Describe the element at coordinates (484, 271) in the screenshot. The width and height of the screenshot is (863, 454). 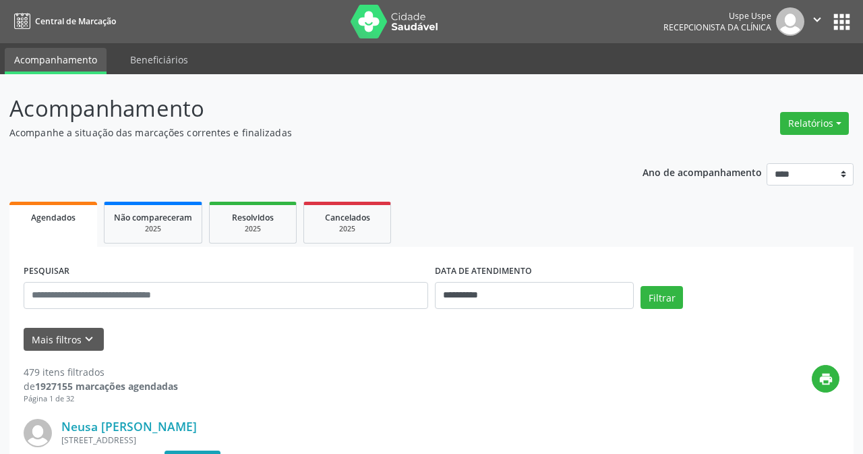
I see `label: DATA DE ATENDIMENTO` at that location.